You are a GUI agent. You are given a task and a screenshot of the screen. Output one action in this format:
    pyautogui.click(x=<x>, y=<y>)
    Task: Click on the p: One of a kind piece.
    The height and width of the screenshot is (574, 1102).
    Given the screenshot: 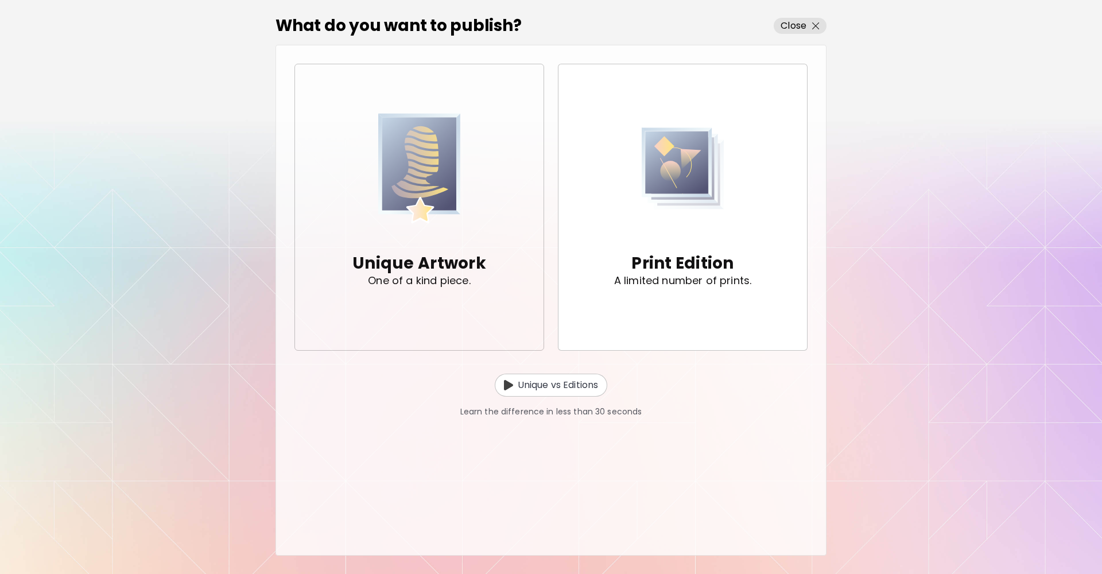 What is the action you would take?
    pyautogui.click(x=419, y=281)
    